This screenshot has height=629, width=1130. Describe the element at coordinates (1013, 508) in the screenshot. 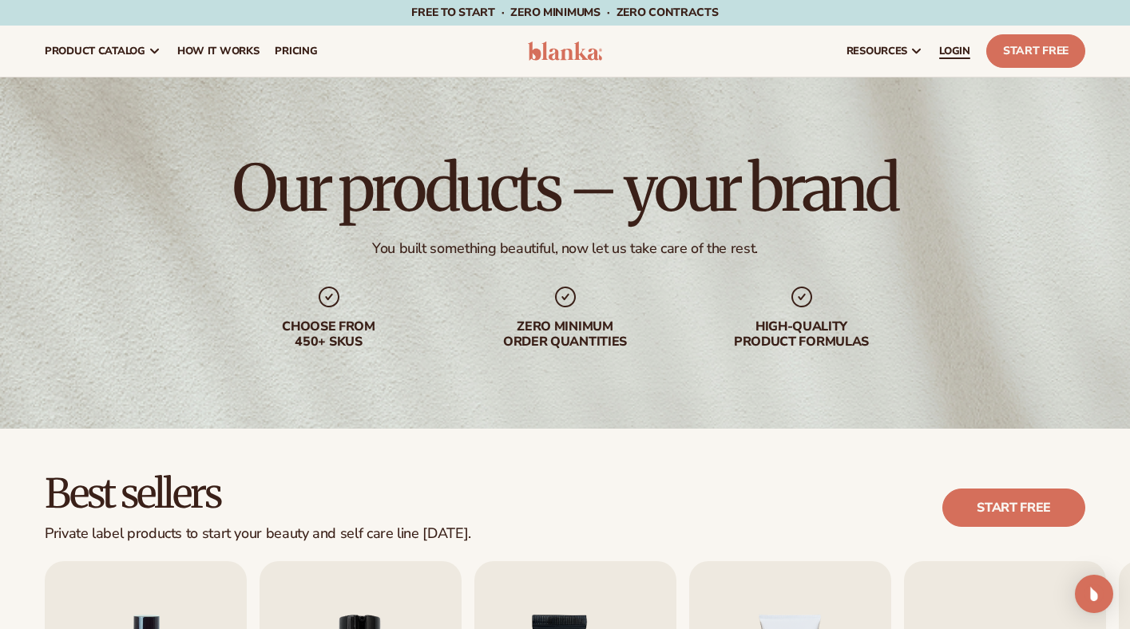

I see `a: Start free` at that location.